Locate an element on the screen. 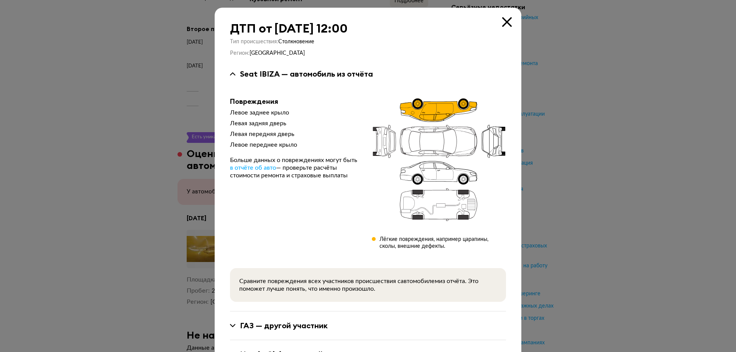 This screenshot has width=736, height=352. span: Столкновение is located at coordinates (296, 42).